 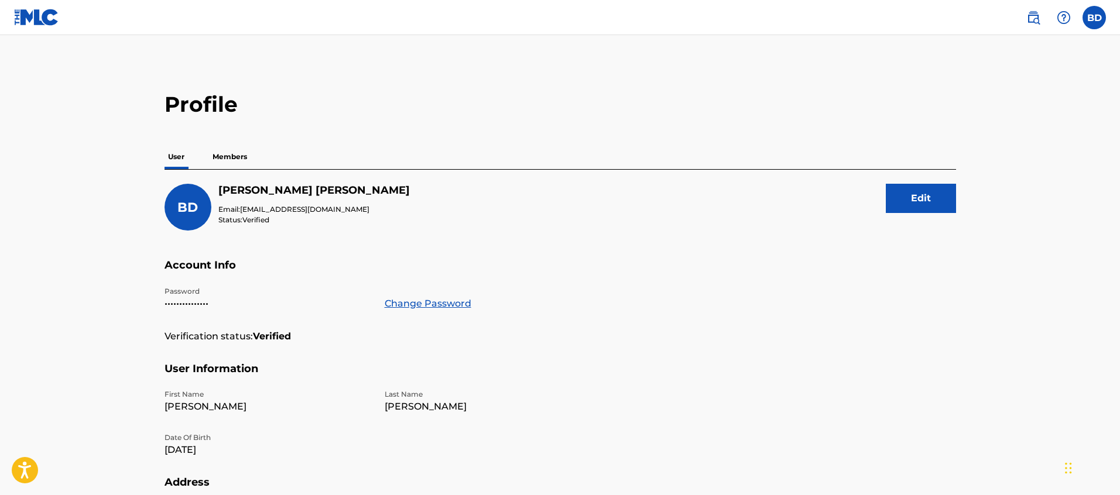 I want to click on p: Password, so click(x=268, y=292).